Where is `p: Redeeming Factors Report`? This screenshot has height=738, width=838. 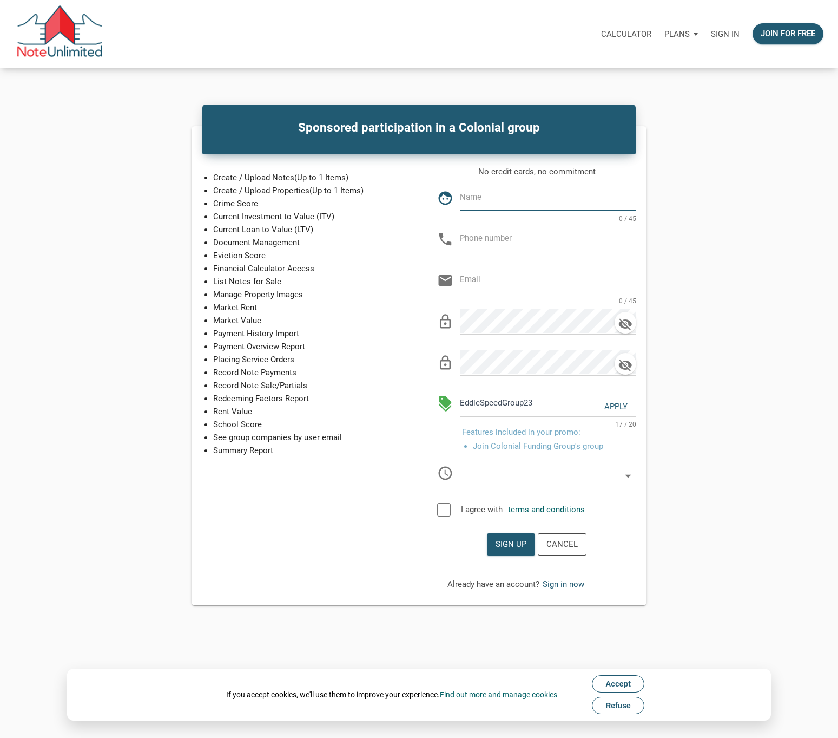 p: Redeeming Factors Report is located at coordinates (312, 398).